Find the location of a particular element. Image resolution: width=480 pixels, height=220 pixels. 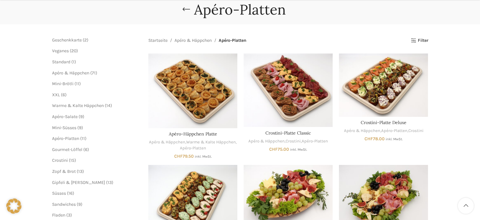

span: 3 is located at coordinates (69, 214).